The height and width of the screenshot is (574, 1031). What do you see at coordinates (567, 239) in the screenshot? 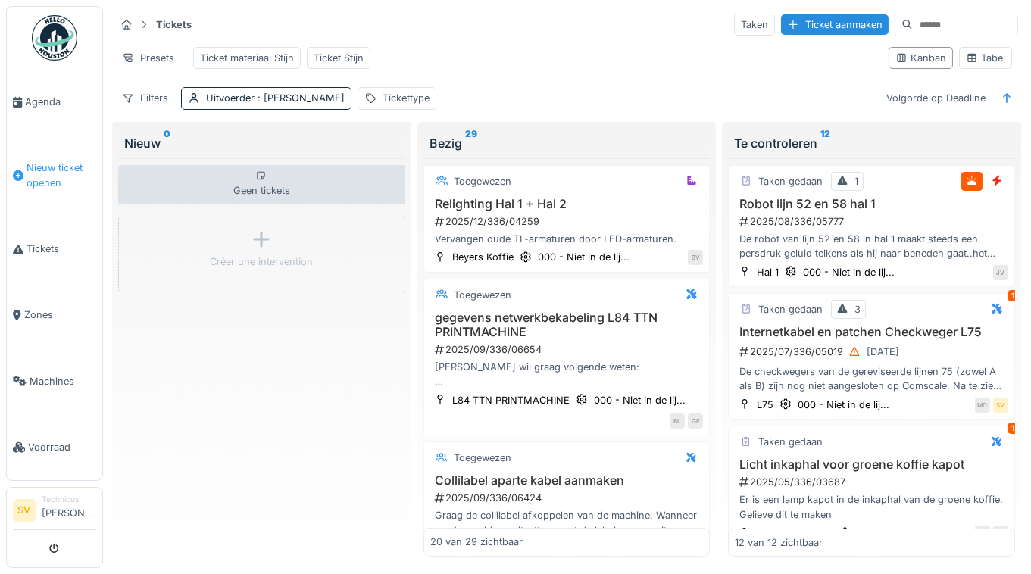
I see `div: Vervangen oude TL-armaturen door LED-armaturen.` at bounding box center [567, 239].